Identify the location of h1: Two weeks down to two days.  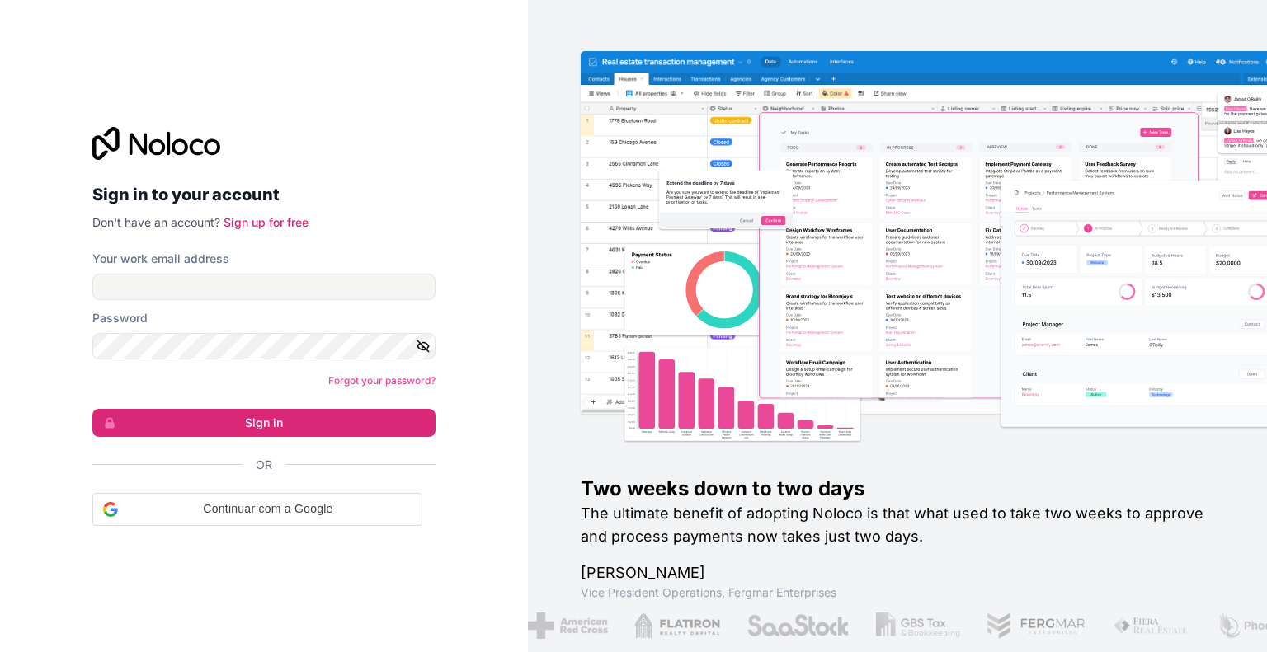
(897, 489).